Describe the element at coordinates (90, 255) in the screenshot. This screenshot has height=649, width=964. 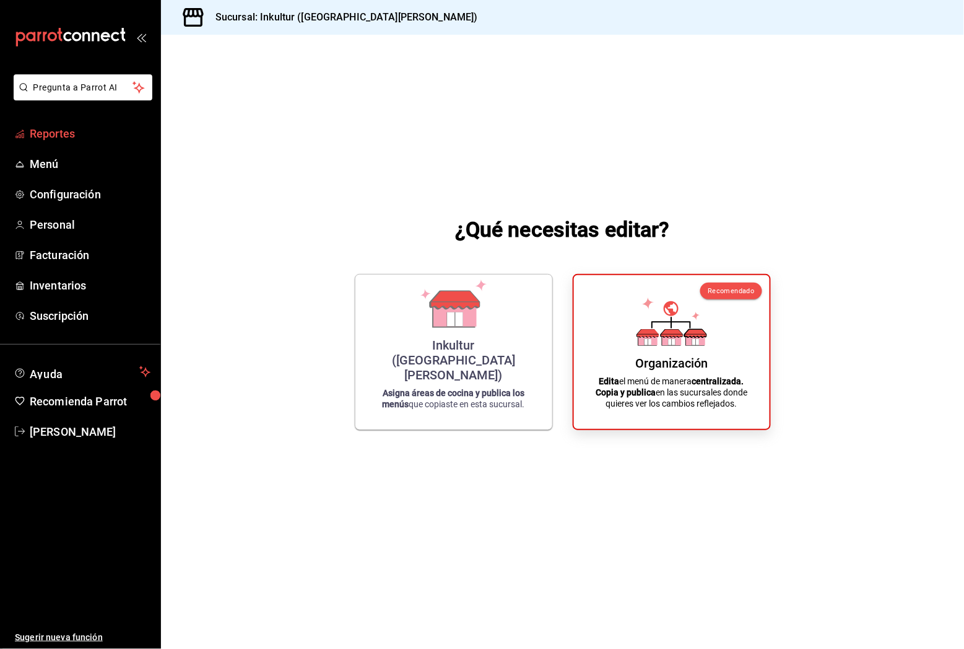
I see `span: Facturación` at that location.